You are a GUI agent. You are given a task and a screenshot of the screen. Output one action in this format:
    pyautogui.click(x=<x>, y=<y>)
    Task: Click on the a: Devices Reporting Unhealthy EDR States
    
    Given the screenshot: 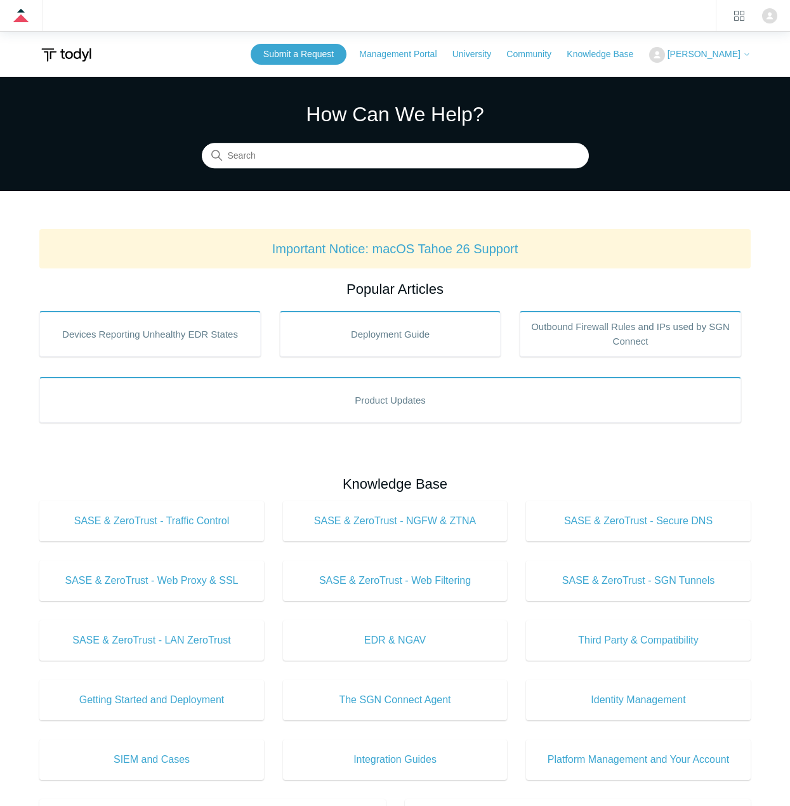 What is the action you would take?
    pyautogui.click(x=150, y=334)
    